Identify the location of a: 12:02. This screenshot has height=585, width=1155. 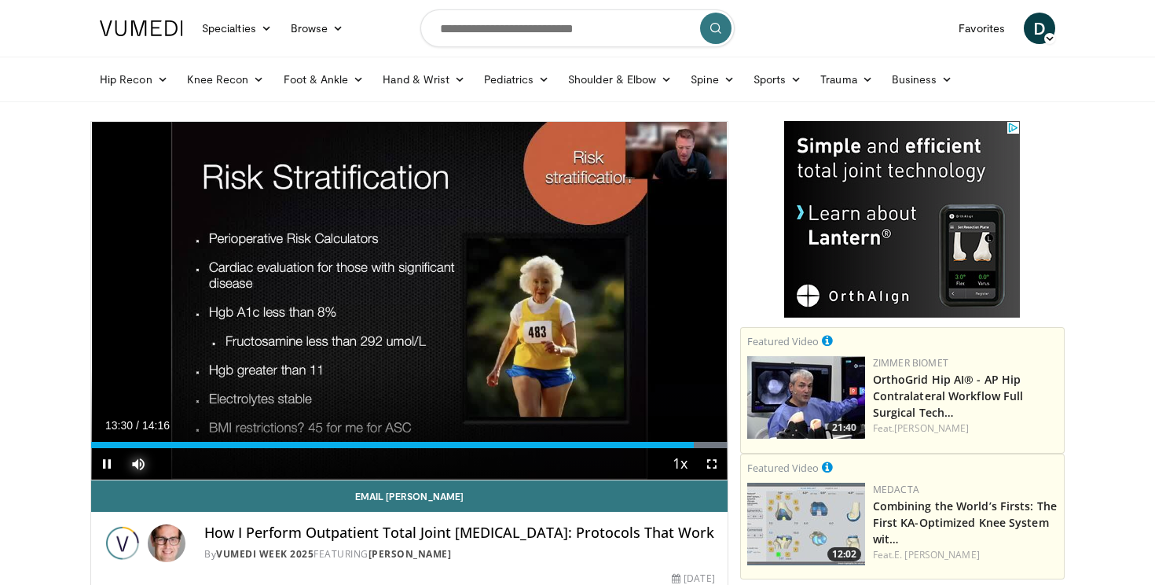
(806, 523).